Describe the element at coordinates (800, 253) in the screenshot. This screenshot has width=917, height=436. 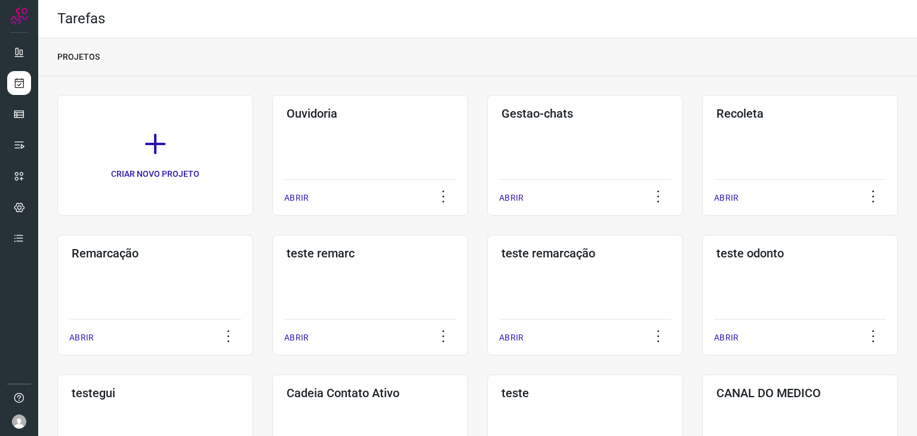
I see `h3: teste odonto` at that location.